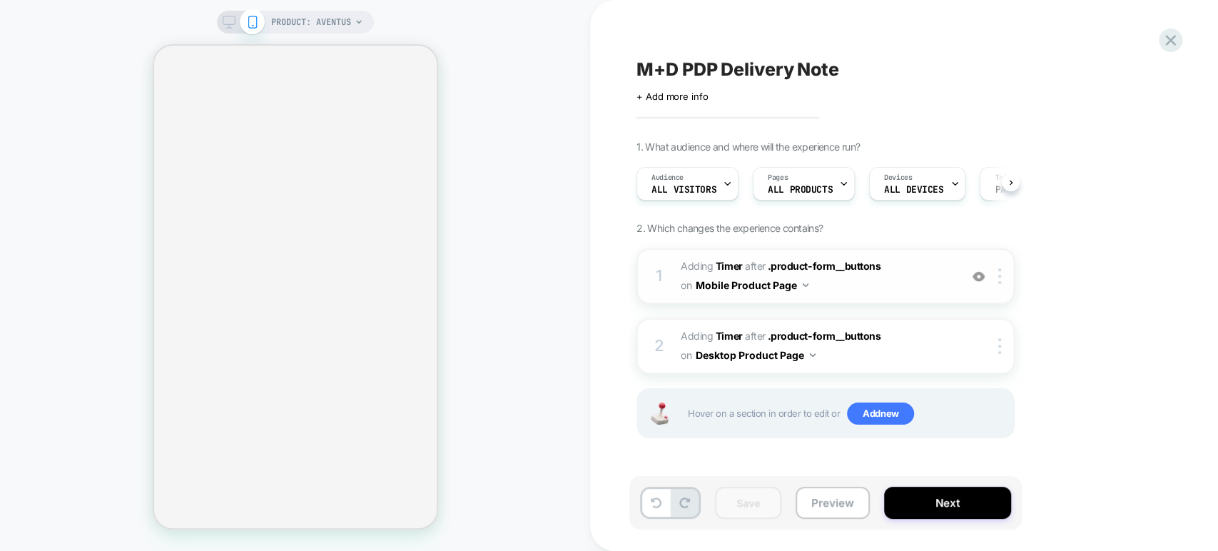  What do you see at coordinates (881, 414) in the screenshot?
I see `span: Add new` at bounding box center [881, 414].